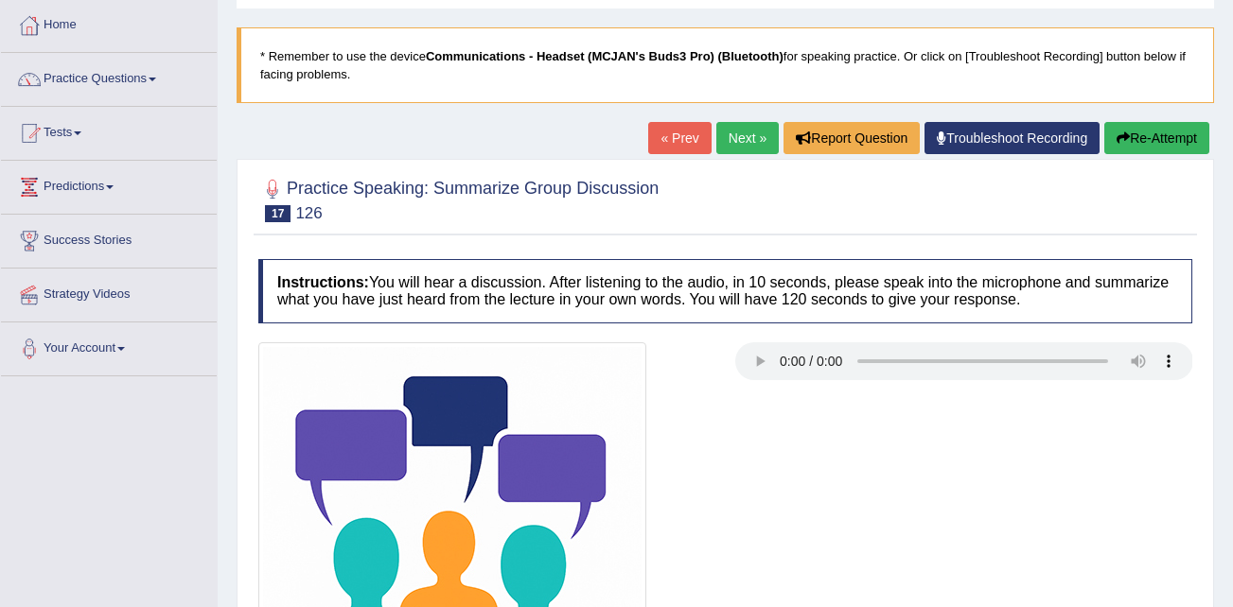 This screenshot has height=607, width=1233. I want to click on b: Instructions:, so click(323, 282).